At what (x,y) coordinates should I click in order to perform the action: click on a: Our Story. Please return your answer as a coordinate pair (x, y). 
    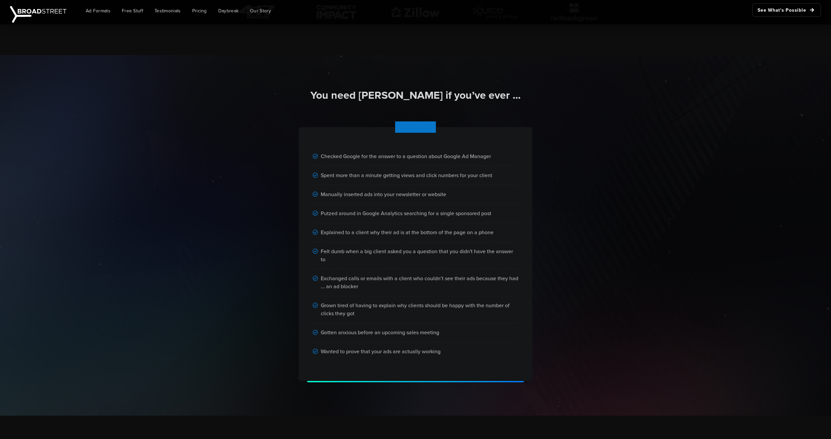
    Looking at the image, I should click on (260, 11).